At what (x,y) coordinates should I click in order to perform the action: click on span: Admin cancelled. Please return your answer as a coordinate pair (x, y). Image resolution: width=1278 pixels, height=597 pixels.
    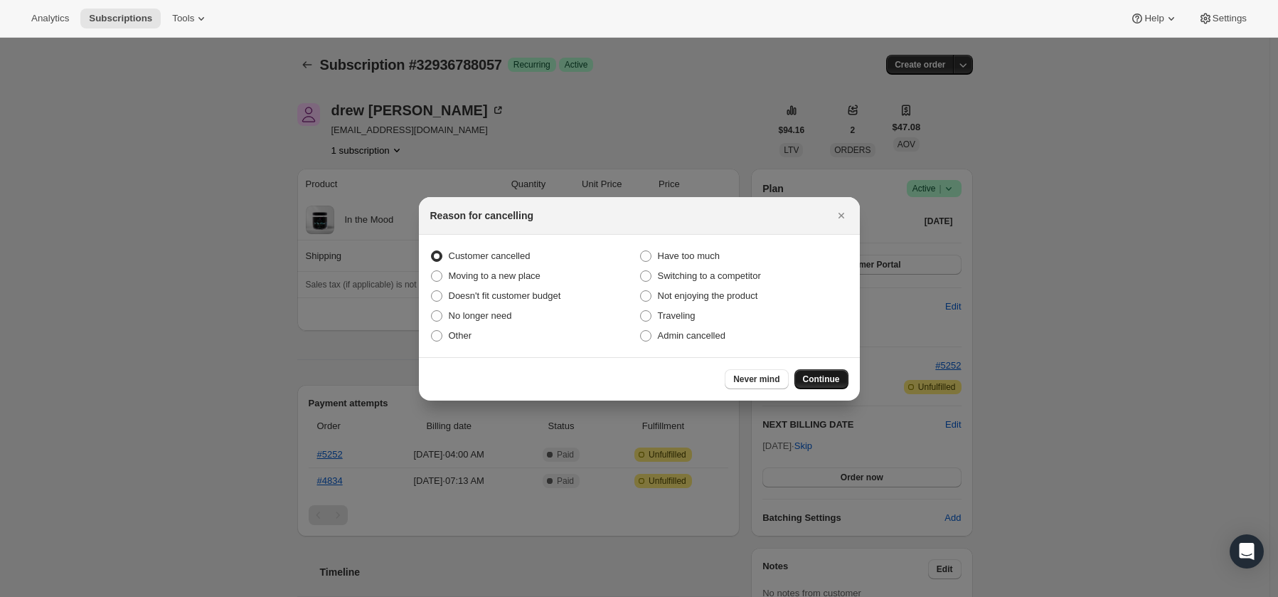
    Looking at the image, I should click on (691, 335).